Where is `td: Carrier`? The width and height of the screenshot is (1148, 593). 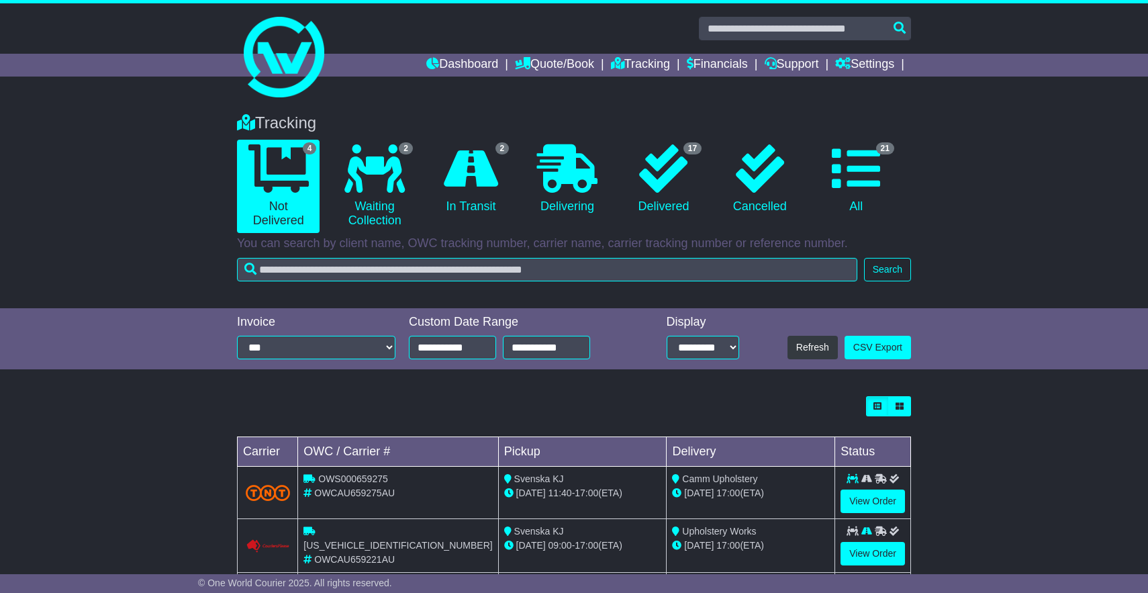
td: Carrier is located at coordinates (268, 452).